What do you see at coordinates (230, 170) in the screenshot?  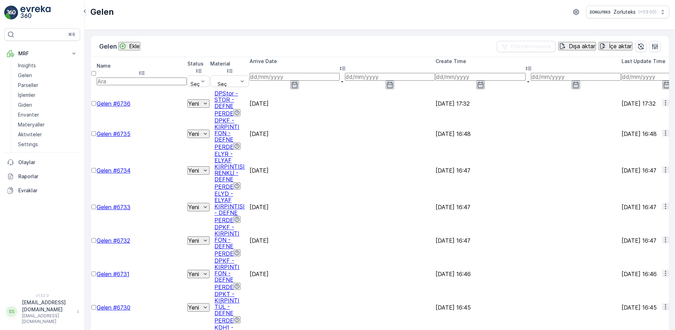 I see `span: ELYR - ELYAF KIRPINTISI RENKLİ - DEFNE PERDE` at bounding box center [230, 170].